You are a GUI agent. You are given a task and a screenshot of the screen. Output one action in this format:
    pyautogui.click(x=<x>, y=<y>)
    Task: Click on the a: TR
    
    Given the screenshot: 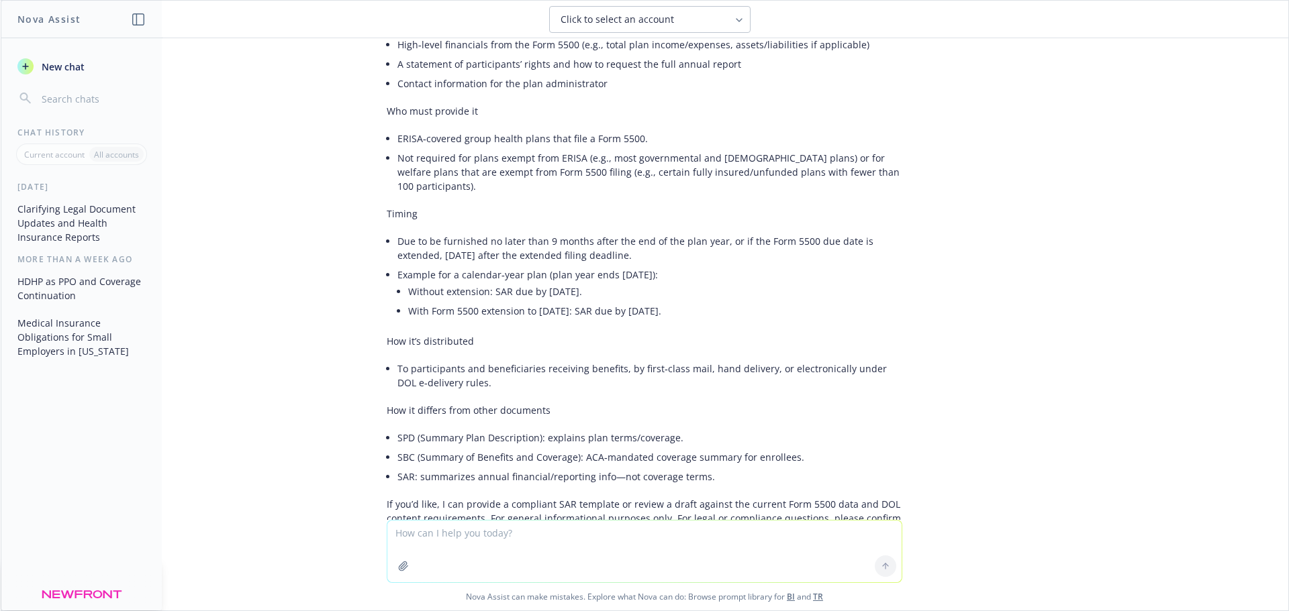 What is the action you would take?
    pyautogui.click(x=817, y=597)
    